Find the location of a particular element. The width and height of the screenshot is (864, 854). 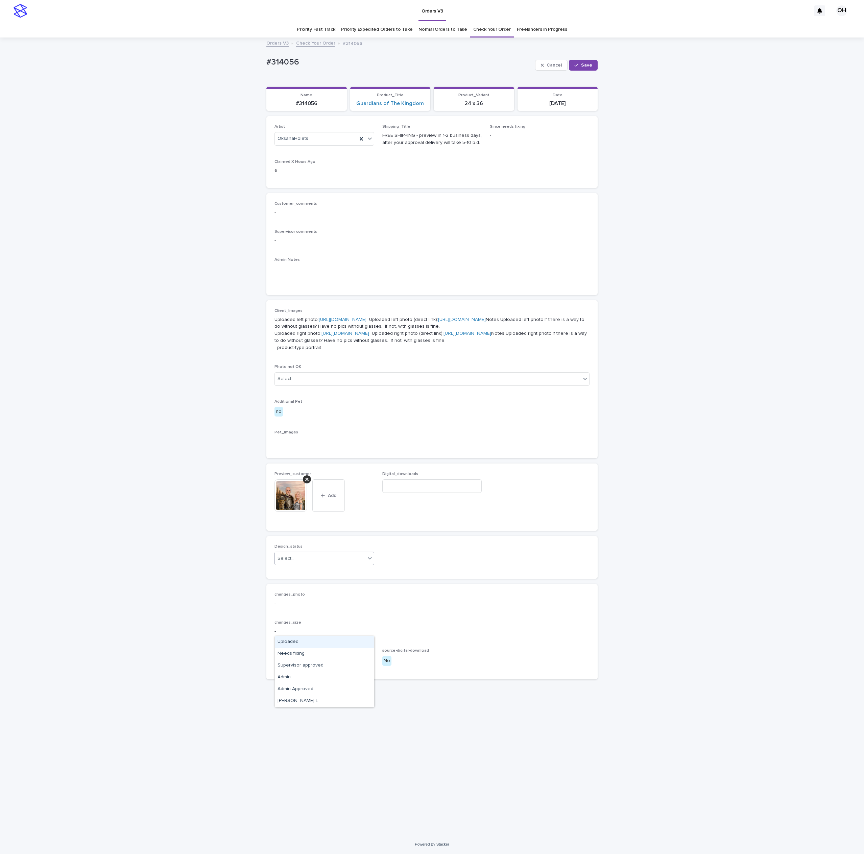

a: Freelancers in Progress is located at coordinates (542, 29).